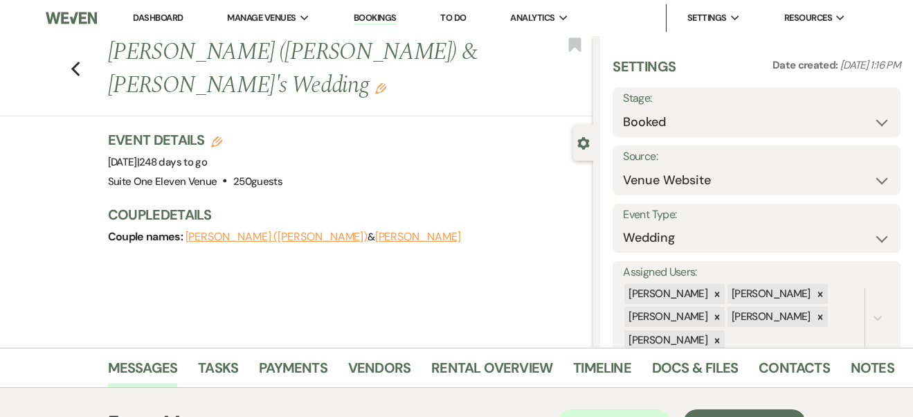 Image resolution: width=913 pixels, height=417 pixels. I want to click on span: Manage Venues, so click(261, 18).